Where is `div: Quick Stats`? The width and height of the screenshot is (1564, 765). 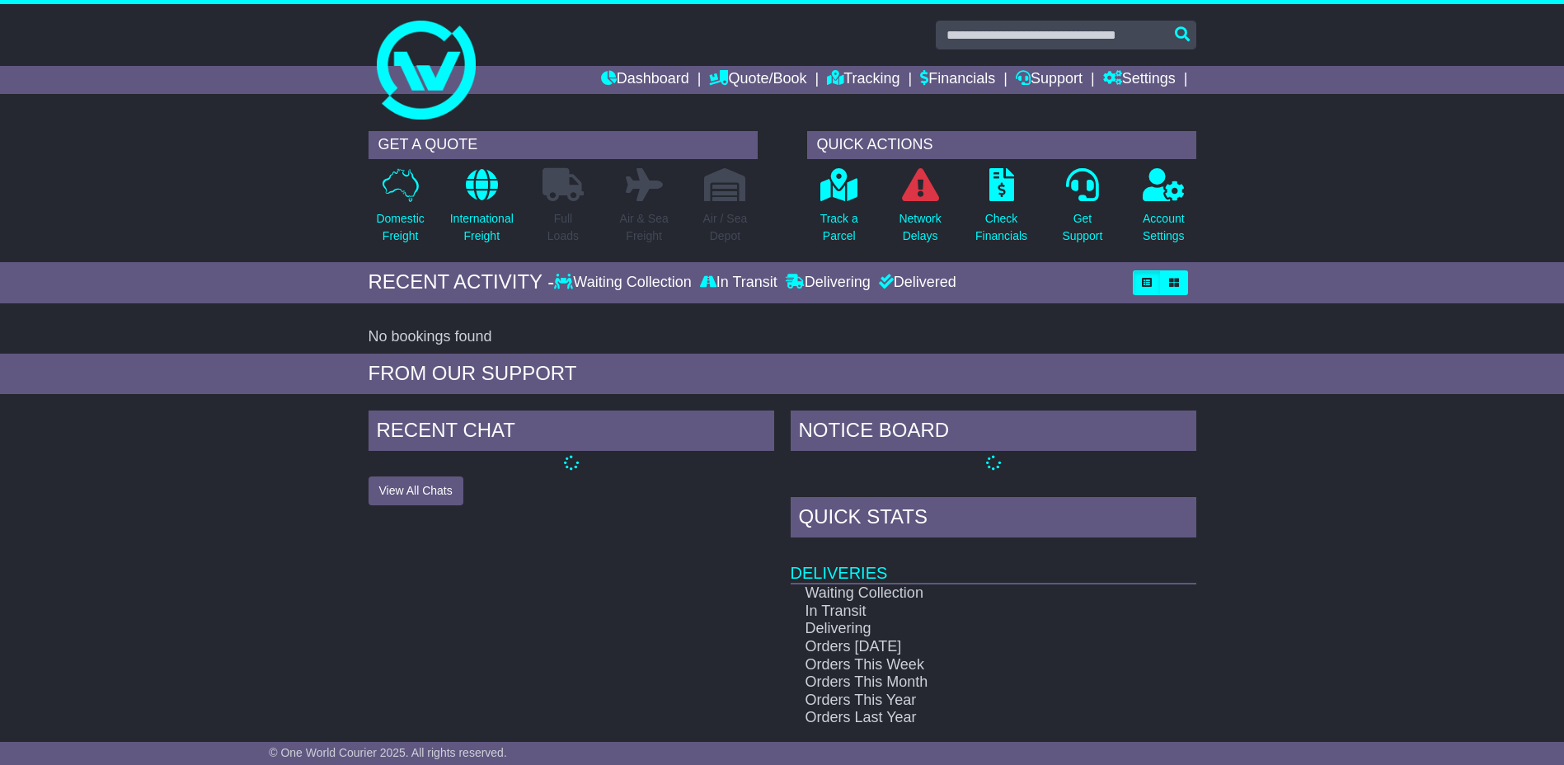
div: Quick Stats is located at coordinates (994, 519).